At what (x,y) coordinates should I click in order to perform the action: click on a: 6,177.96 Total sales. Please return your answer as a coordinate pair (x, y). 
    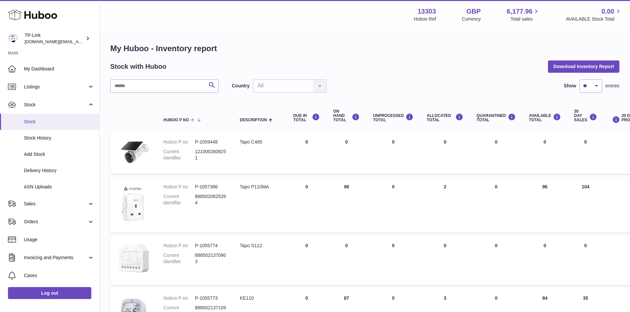
    Looking at the image, I should click on (523, 15).